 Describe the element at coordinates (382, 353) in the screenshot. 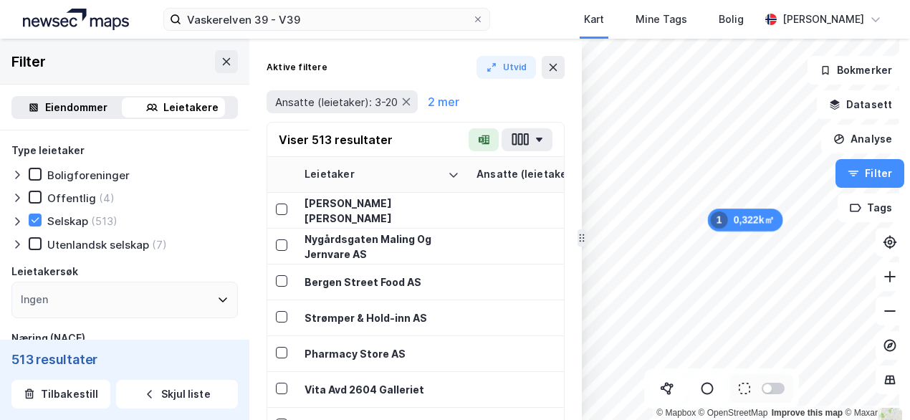

I see `div: Pharmacy Store AS` at that location.